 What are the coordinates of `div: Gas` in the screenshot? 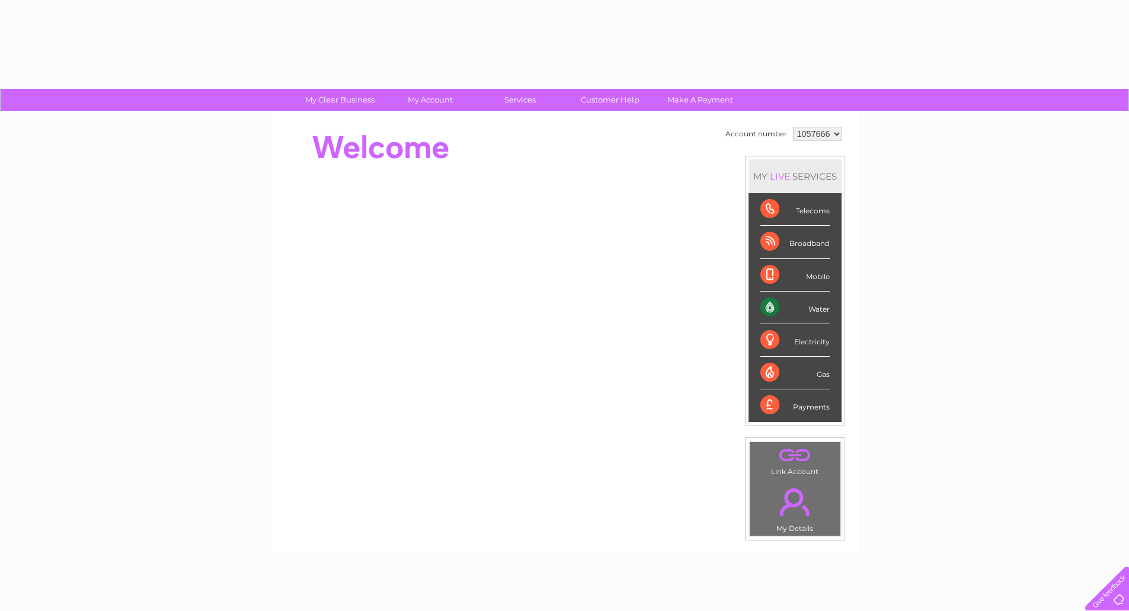 It's located at (795, 373).